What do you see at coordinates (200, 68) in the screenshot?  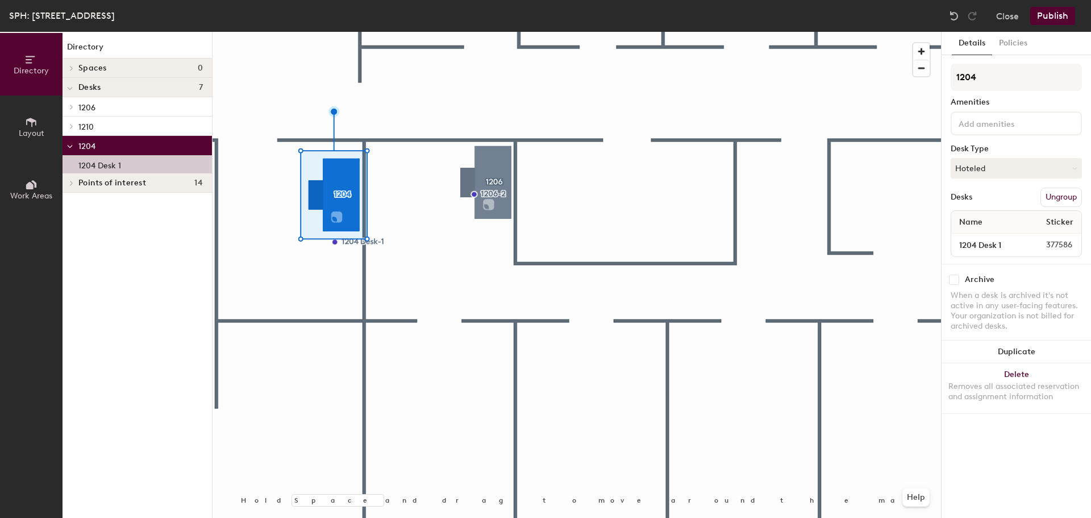 I see `span: 0` at bounding box center [200, 68].